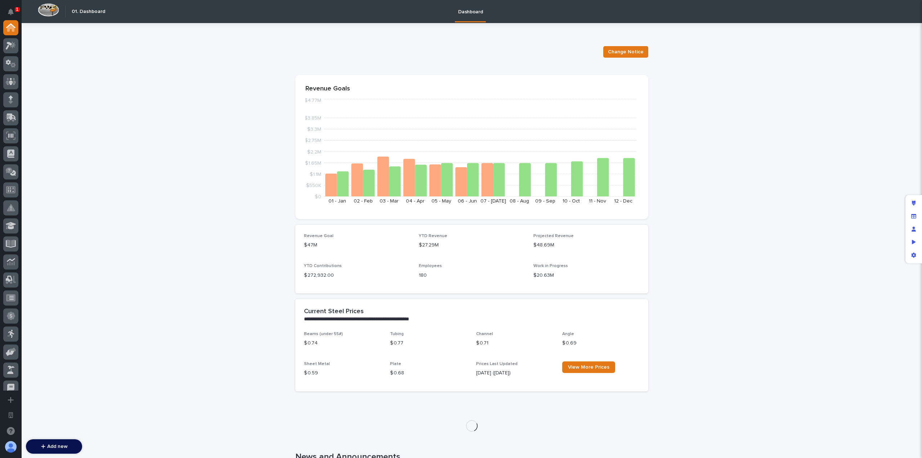 This screenshot has width=922, height=458. What do you see at coordinates (914, 216) in the screenshot?
I see `div: Manage fields and data` at bounding box center [914, 216].